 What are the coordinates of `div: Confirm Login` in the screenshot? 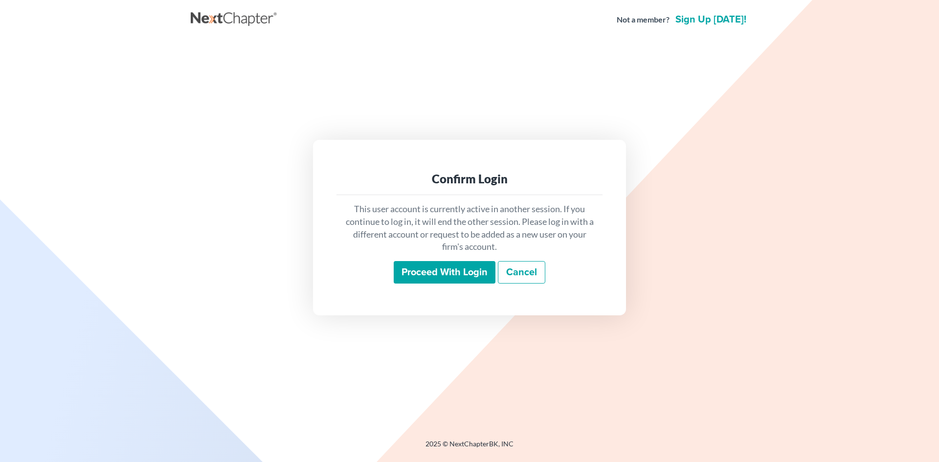 It's located at (469, 179).